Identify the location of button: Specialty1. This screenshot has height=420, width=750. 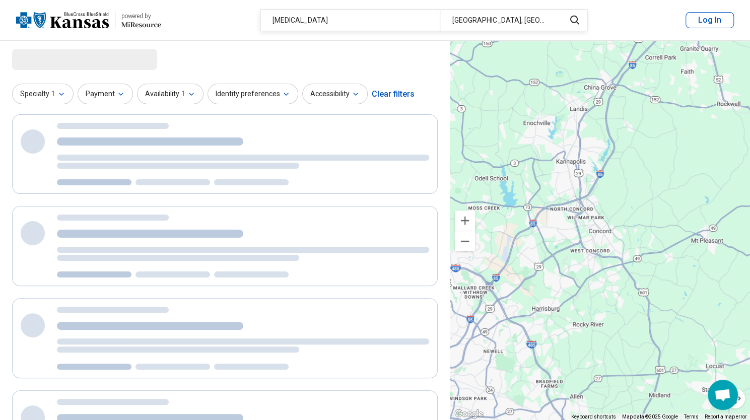
(43, 94).